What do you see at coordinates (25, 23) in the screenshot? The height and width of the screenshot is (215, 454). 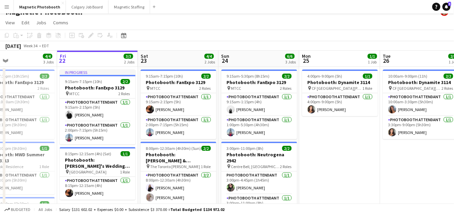 I see `span: Edit` at bounding box center [25, 23].